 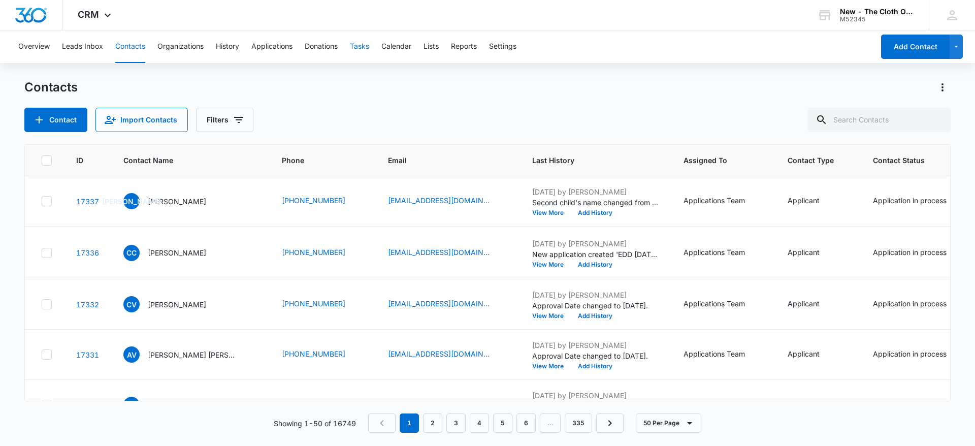 What do you see at coordinates (322, 201) in the screenshot?
I see `div: Phone - (919) 691-6290 - Select to Edit Field` at bounding box center [322, 201].